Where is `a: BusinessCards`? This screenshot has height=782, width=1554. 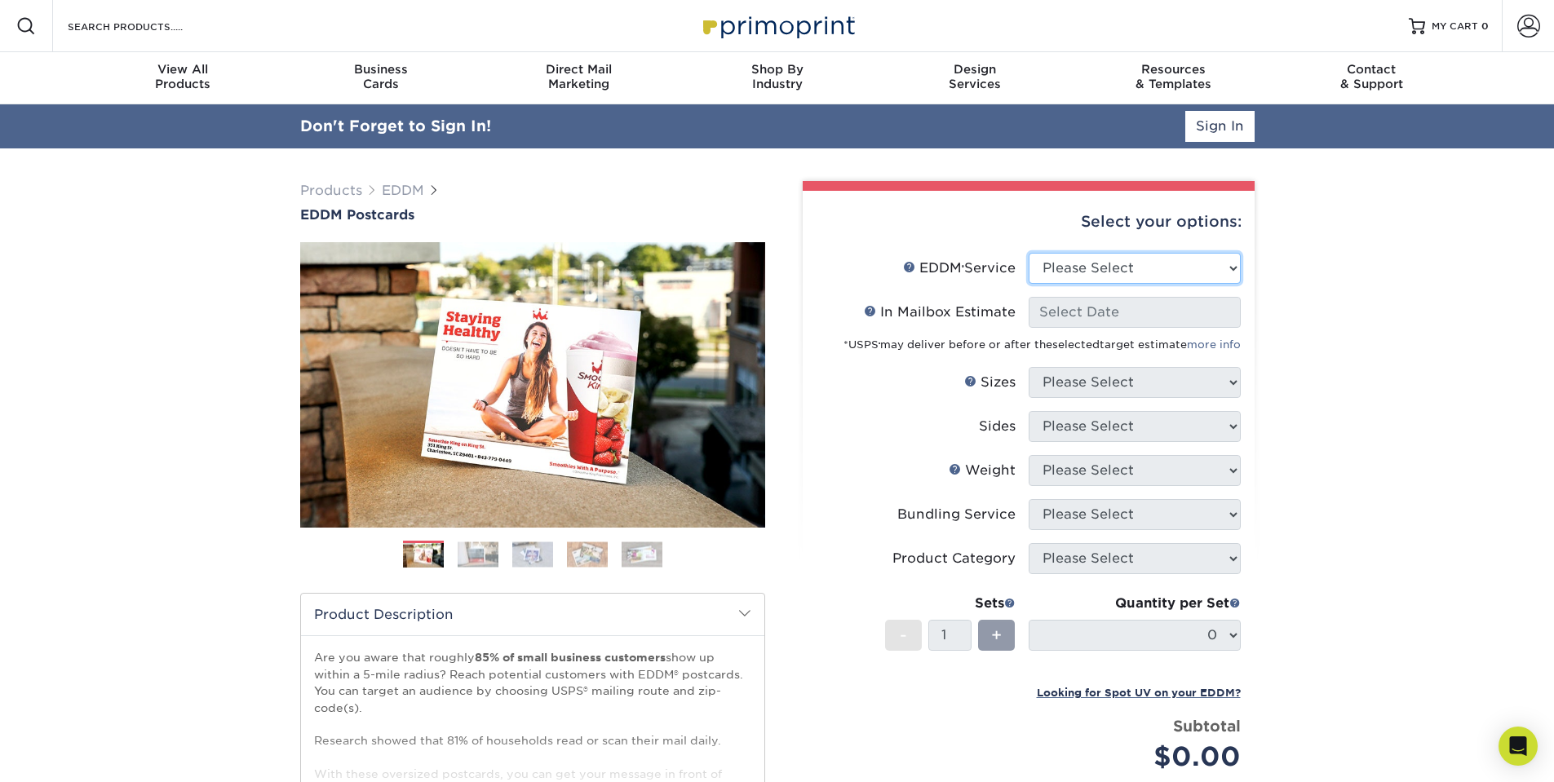 a: BusinessCards is located at coordinates (380, 78).